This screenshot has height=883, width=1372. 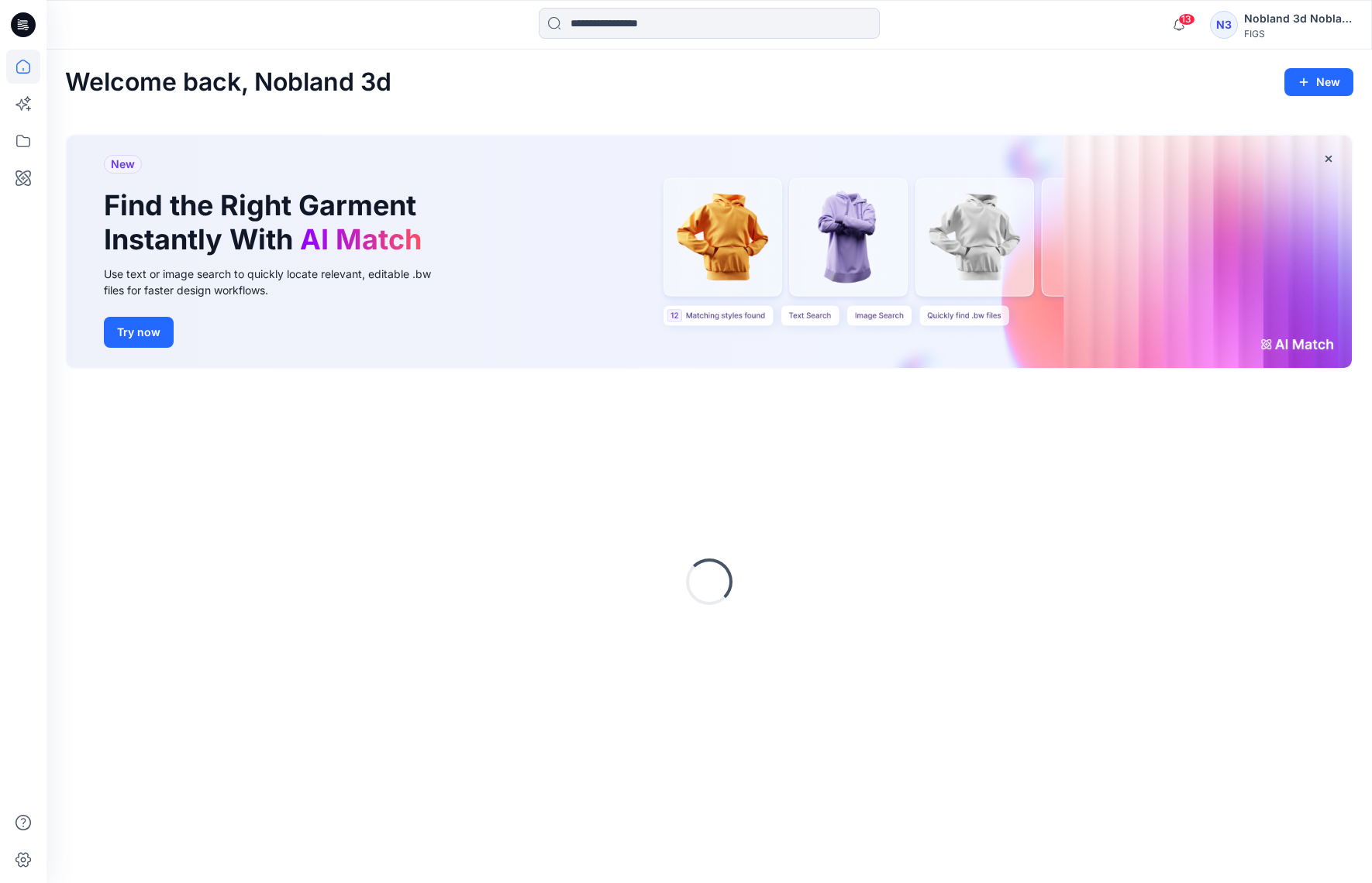 What do you see at coordinates (1319, 82) in the screenshot?
I see `button: New` at bounding box center [1319, 82].